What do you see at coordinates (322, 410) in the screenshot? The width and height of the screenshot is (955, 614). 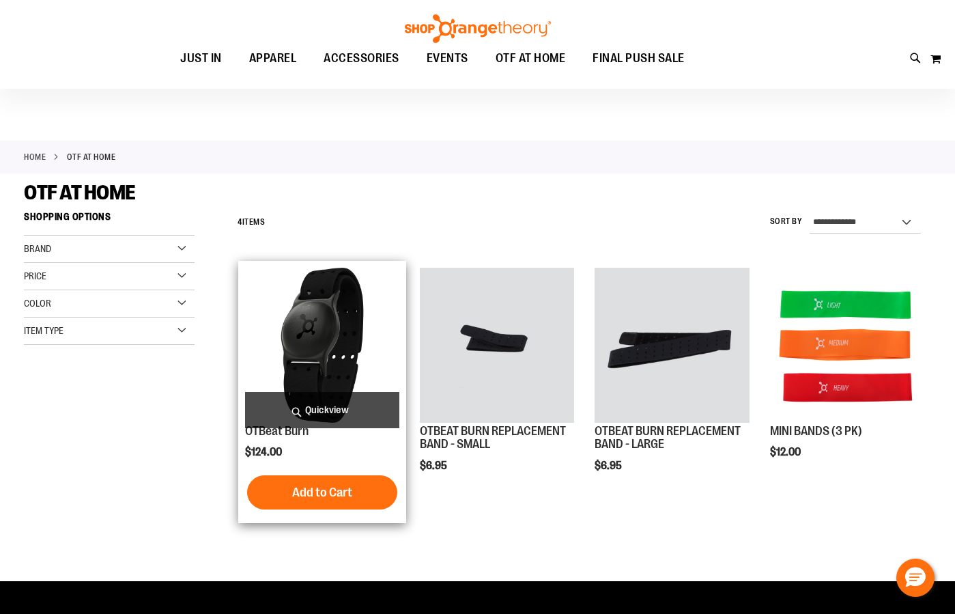 I see `a: Quickview` at bounding box center [322, 410].